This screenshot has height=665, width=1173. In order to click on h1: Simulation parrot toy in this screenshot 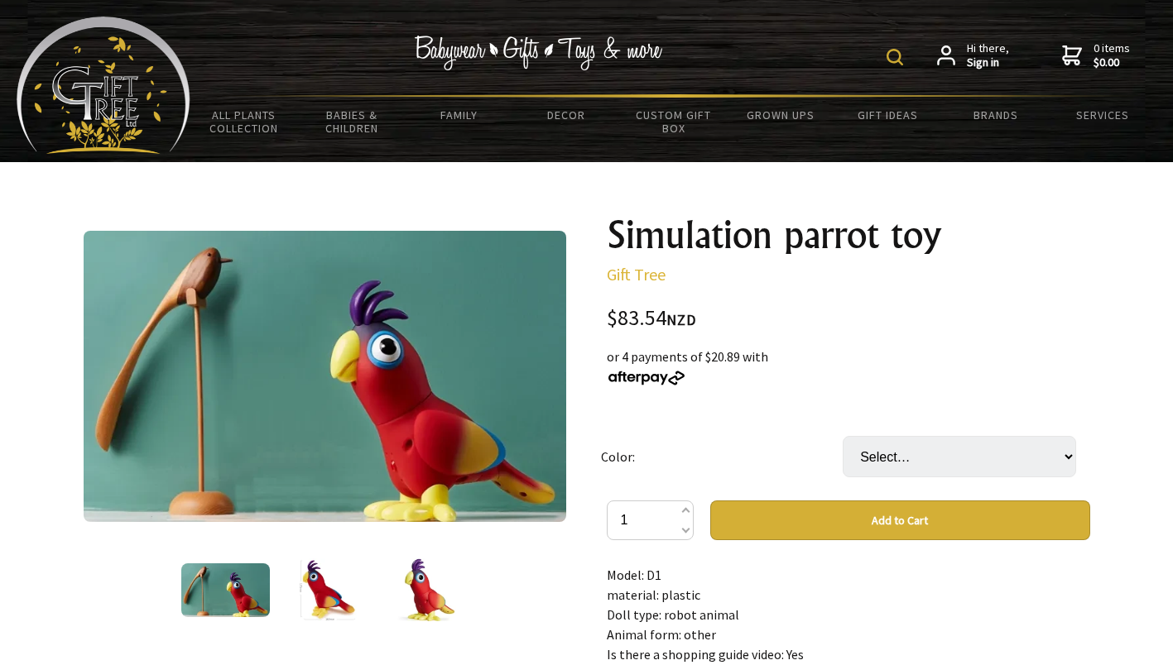, I will do `click(848, 235)`.